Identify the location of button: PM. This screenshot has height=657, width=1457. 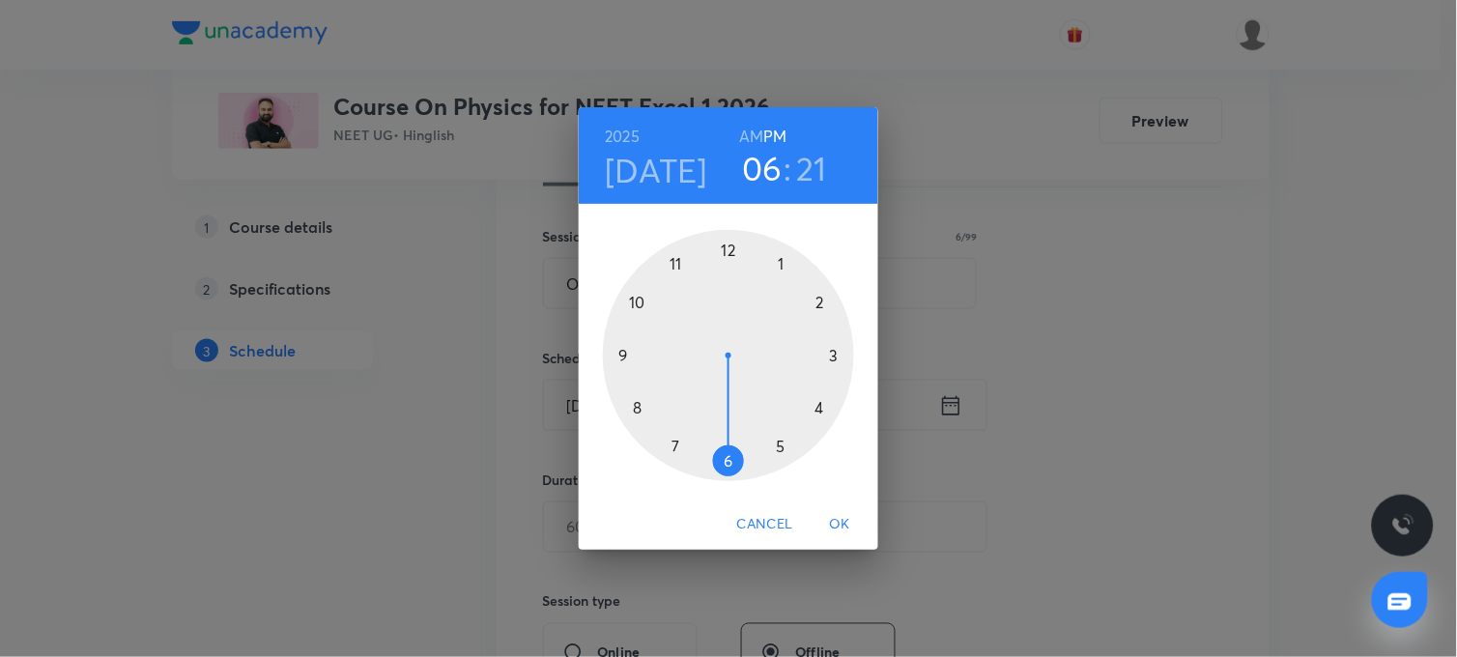
(776, 136).